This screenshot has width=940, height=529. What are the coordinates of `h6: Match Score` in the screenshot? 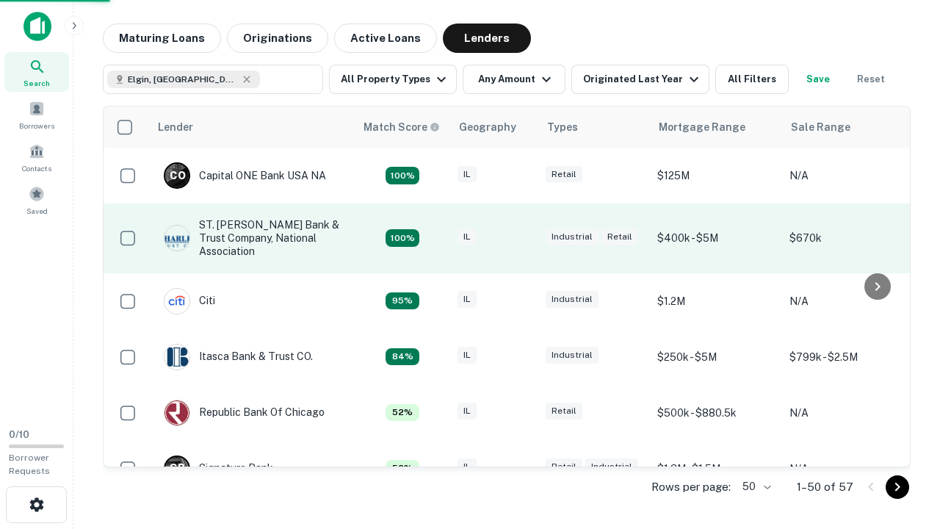 It's located at (400, 127).